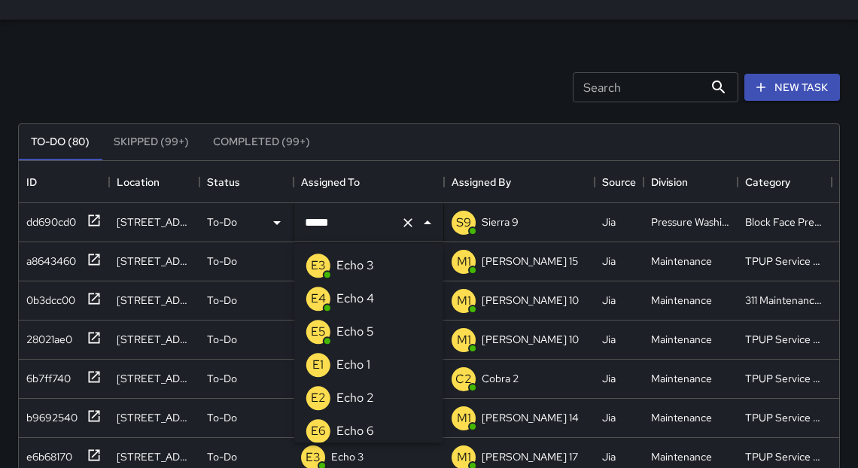  Describe the element at coordinates (154, 300) in the screenshot. I see `div: 435 8th Street` at that location.